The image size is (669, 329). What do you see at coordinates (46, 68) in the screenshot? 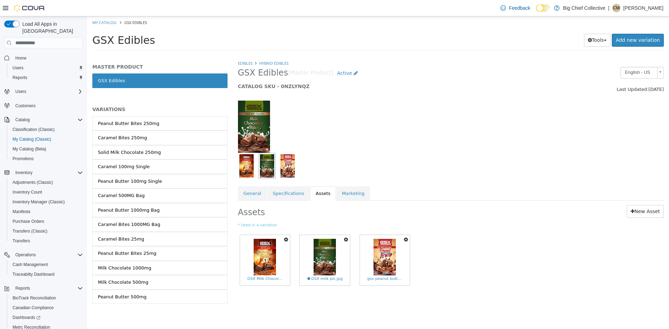
I see `span: Users` at bounding box center [46, 68].